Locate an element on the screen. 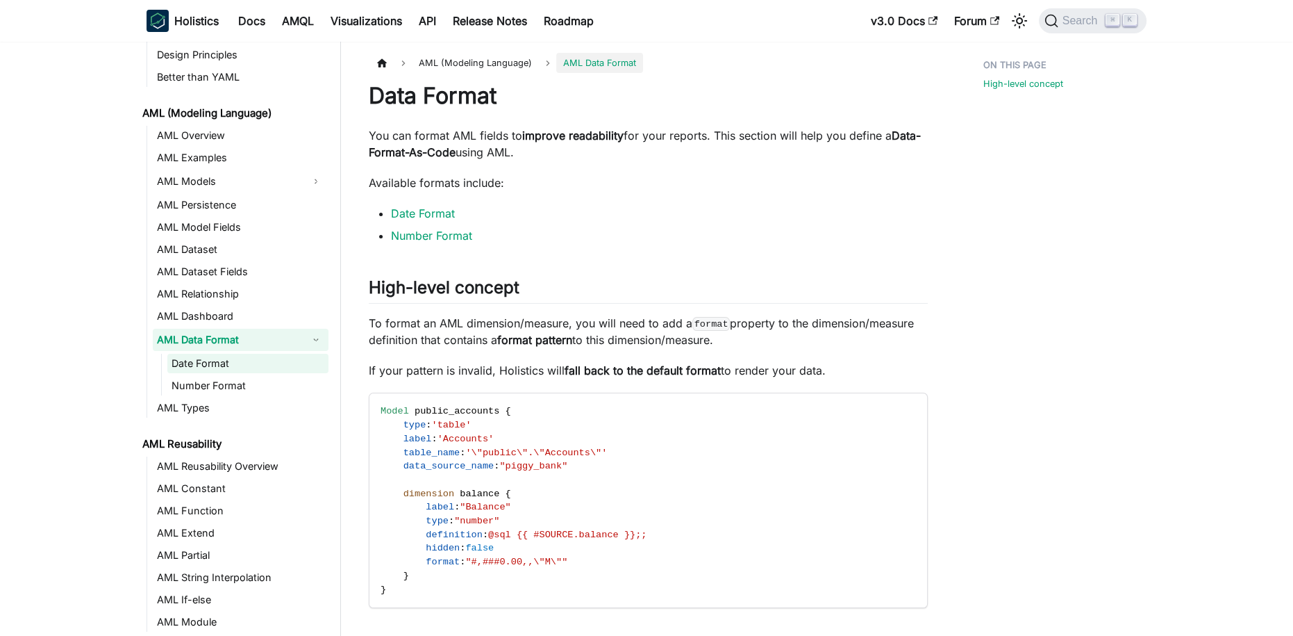 The image size is (1293, 636). span: AML Data Format is located at coordinates (599, 63).